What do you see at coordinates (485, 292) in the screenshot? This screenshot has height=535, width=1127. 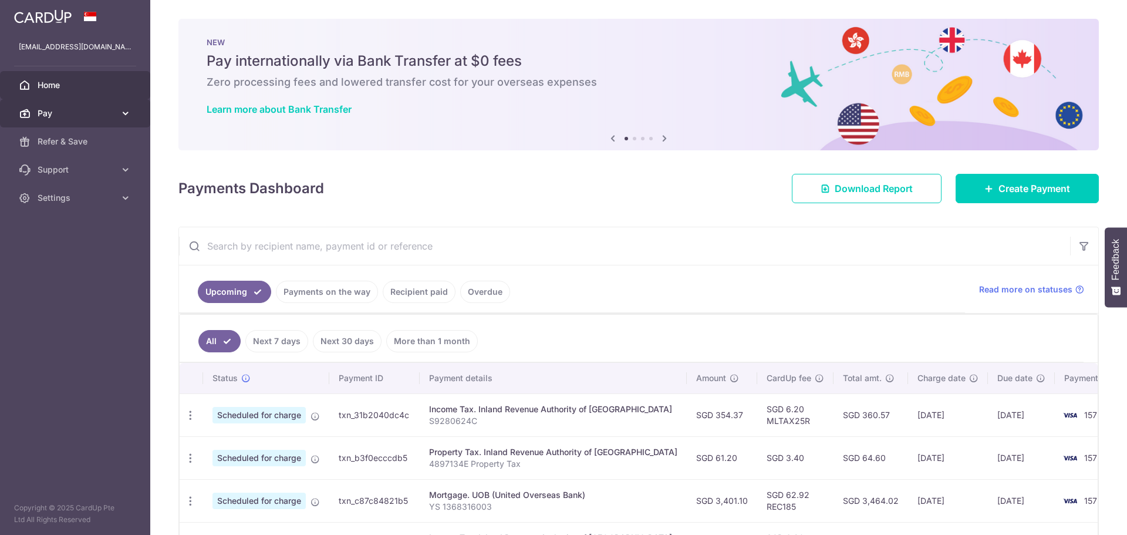 I see `a: Overdue` at bounding box center [485, 292].